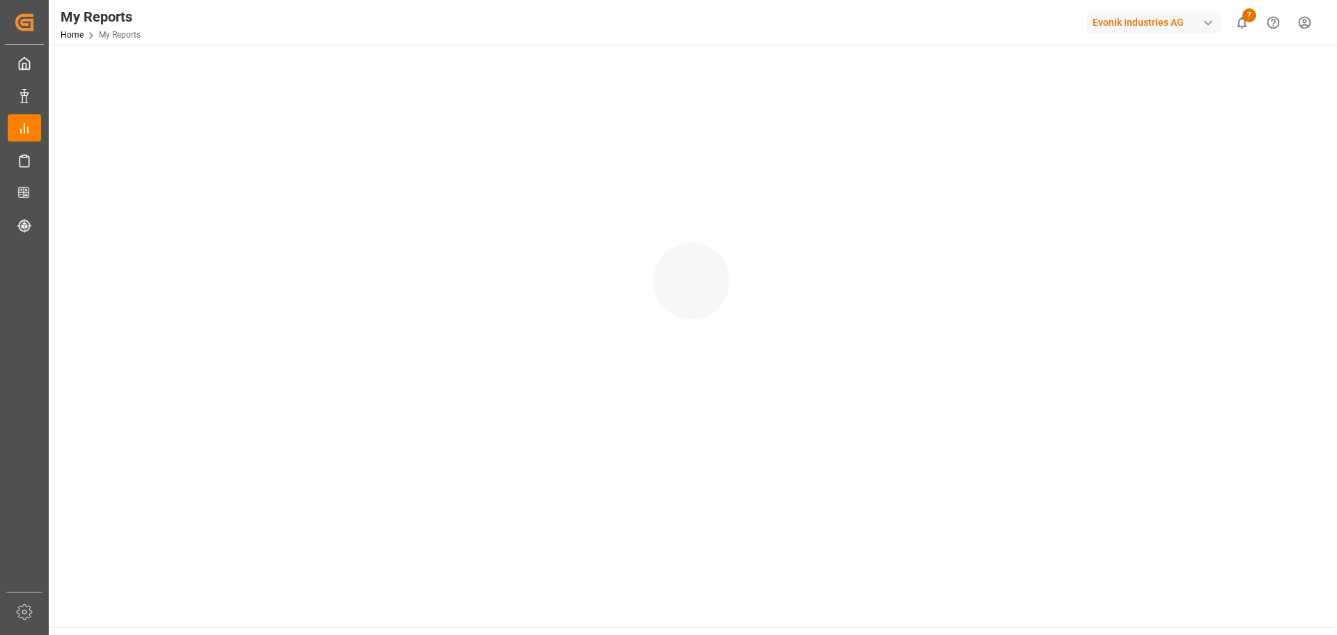 The height and width of the screenshot is (635, 1337). Describe the element at coordinates (1157, 22) in the screenshot. I see `button: Evonik Industries AG` at that location.